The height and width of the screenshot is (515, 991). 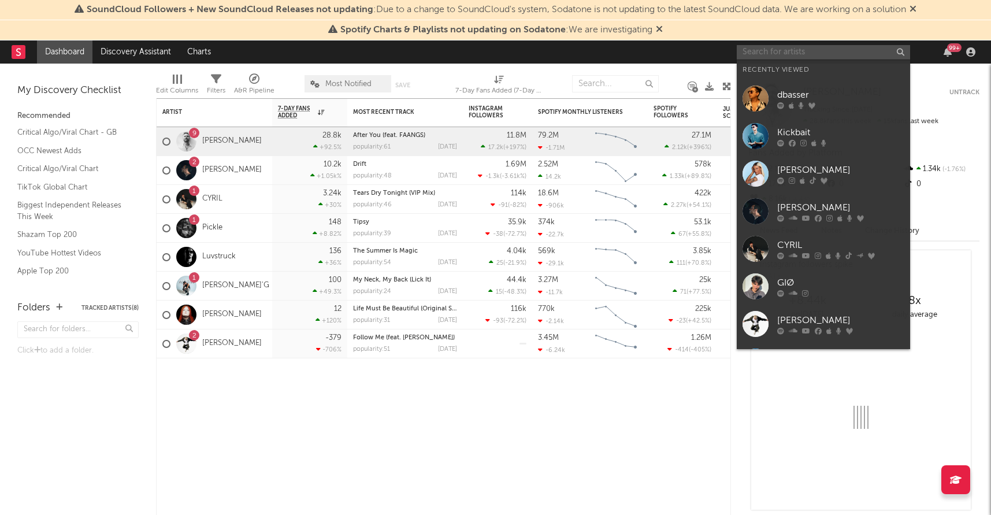 What do you see at coordinates (841, 245) in the screenshot?
I see `div: CYRIL` at bounding box center [841, 245].